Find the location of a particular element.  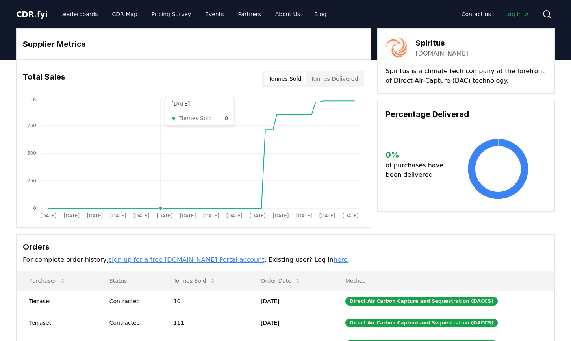

td: 10 is located at coordinates (205, 301).